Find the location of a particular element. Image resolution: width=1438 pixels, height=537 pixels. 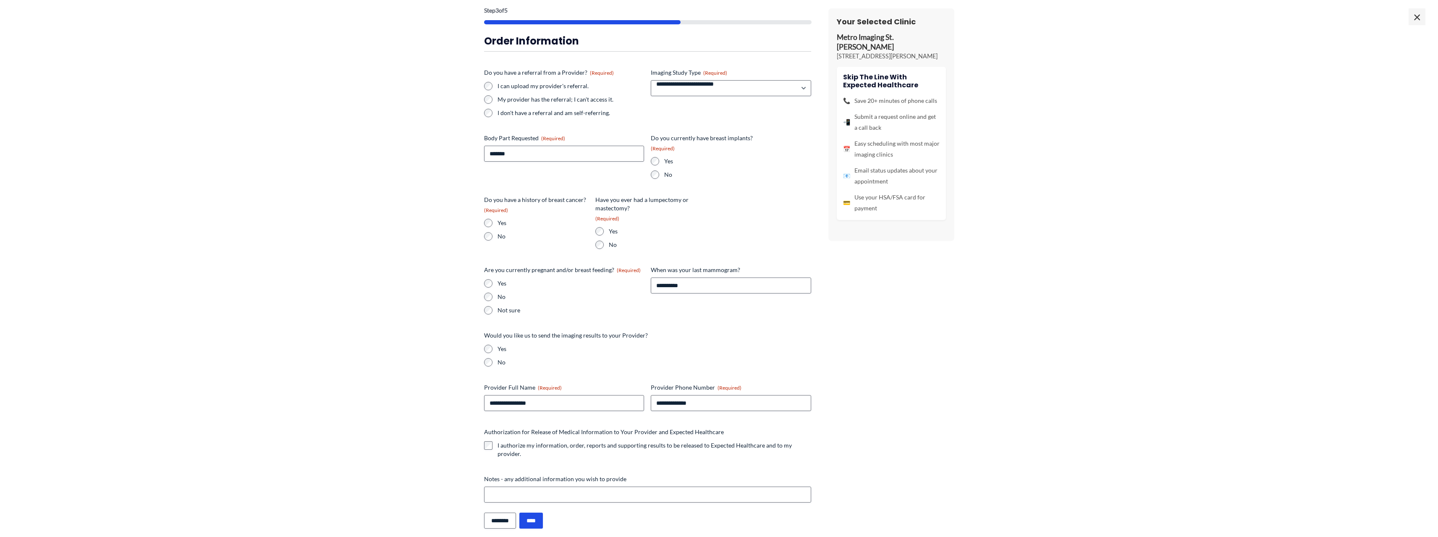

legend: Authorization for Release of Medical Information to Your Provider and Expected Healthcare is located at coordinates (604, 432).